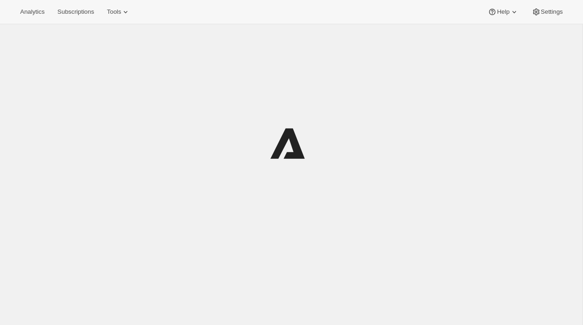 The height and width of the screenshot is (325, 583). I want to click on button: Analytics, so click(32, 12).